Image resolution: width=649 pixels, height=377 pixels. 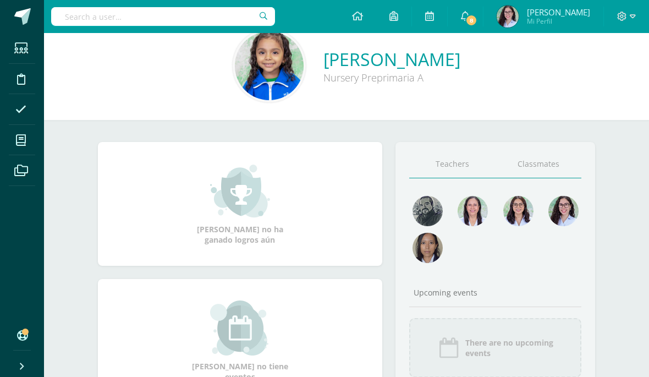 What do you see at coordinates (508, 17) in the screenshot?
I see `img: 0340d8c520a2e5a7347d8bd135843a75.png` at bounding box center [508, 17].